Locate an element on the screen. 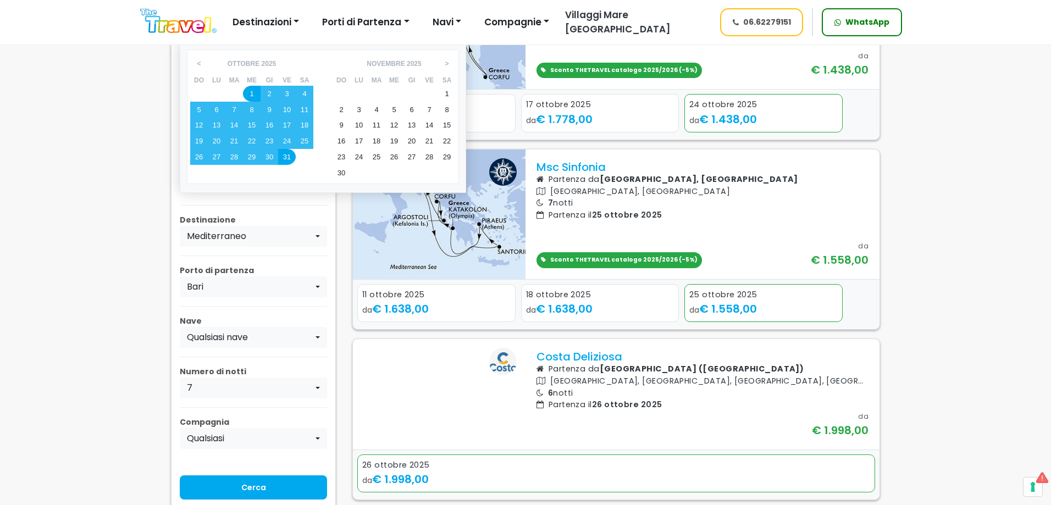  div: 22 is located at coordinates (447, 141).